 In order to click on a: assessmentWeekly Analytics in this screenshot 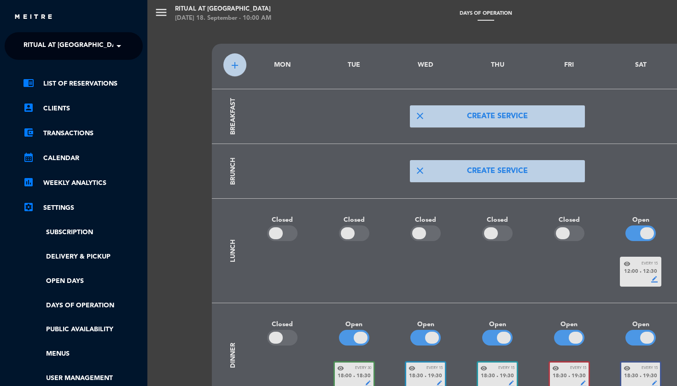, I will do `click(83, 183)`.